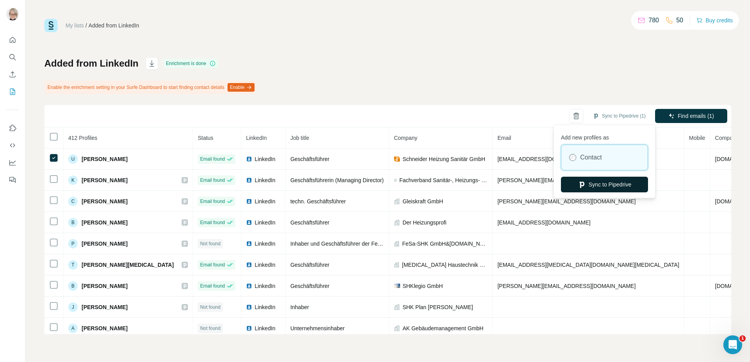  I want to click on span: Mobile, so click(697, 138).